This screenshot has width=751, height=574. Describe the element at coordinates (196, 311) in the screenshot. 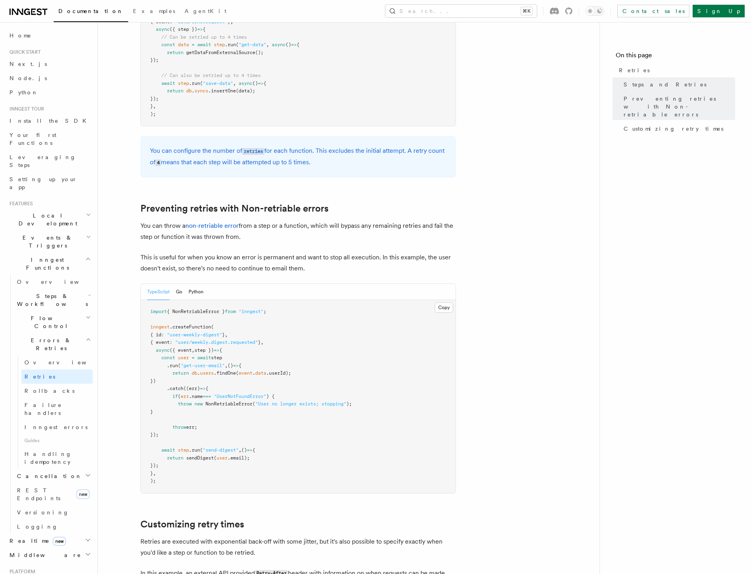

I see `span: { NonRetriableError }` at that location.